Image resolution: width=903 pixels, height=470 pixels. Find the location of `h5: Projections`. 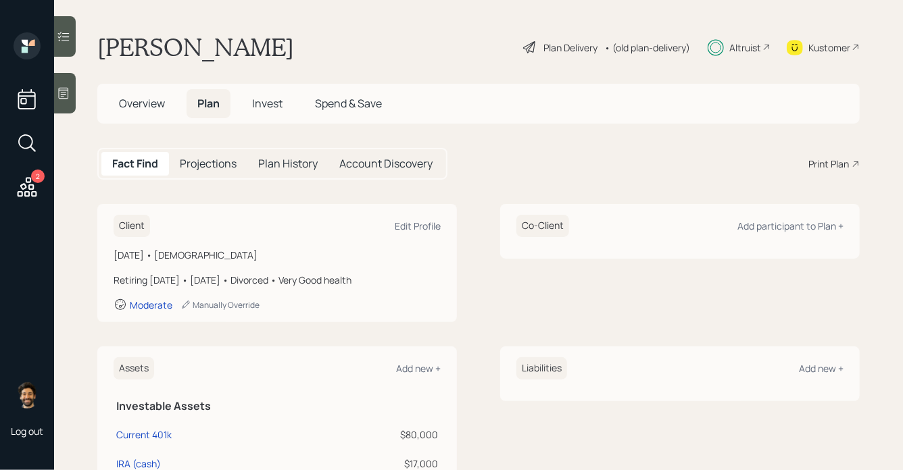

h5: Projections is located at coordinates (208, 164).